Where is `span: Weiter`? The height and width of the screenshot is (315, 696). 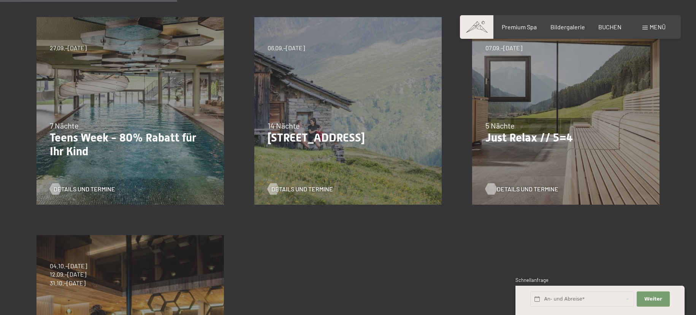 span: Weiter is located at coordinates (653, 299).